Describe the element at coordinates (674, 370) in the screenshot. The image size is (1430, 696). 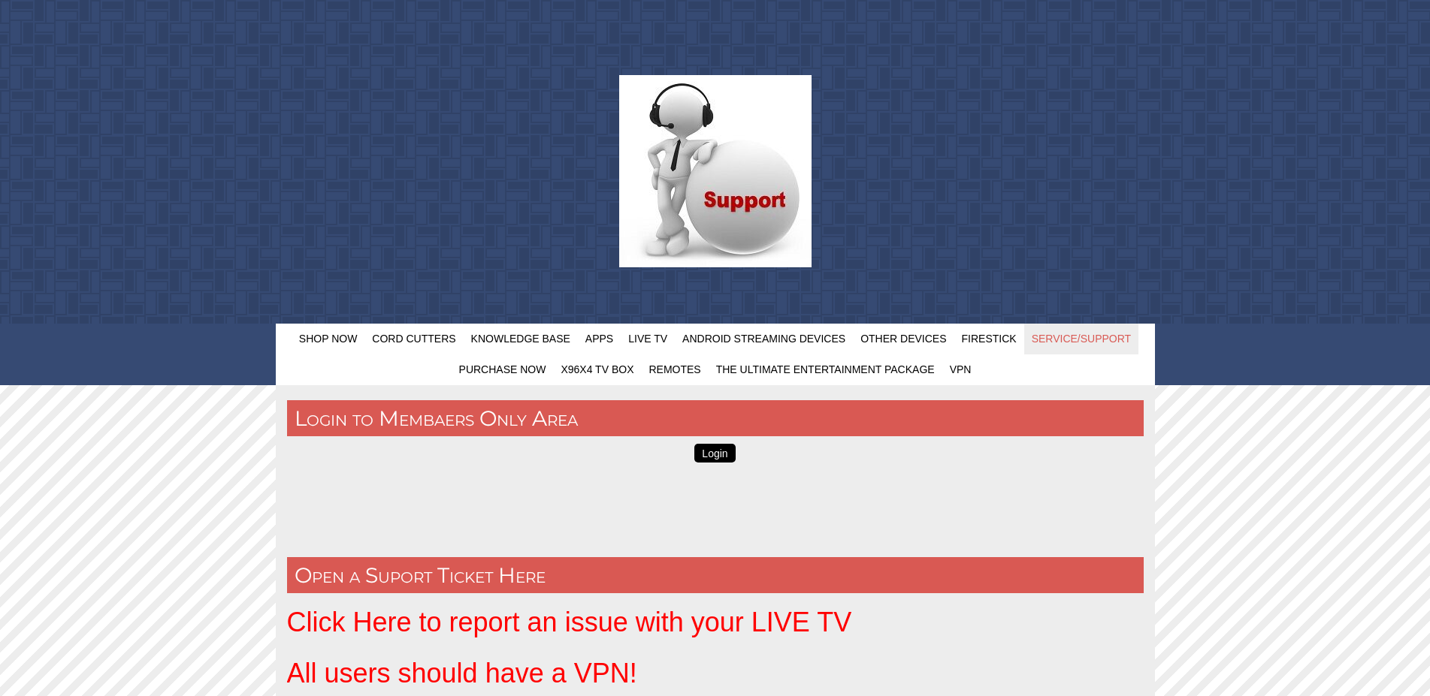
I see `span: Remotes` at that location.